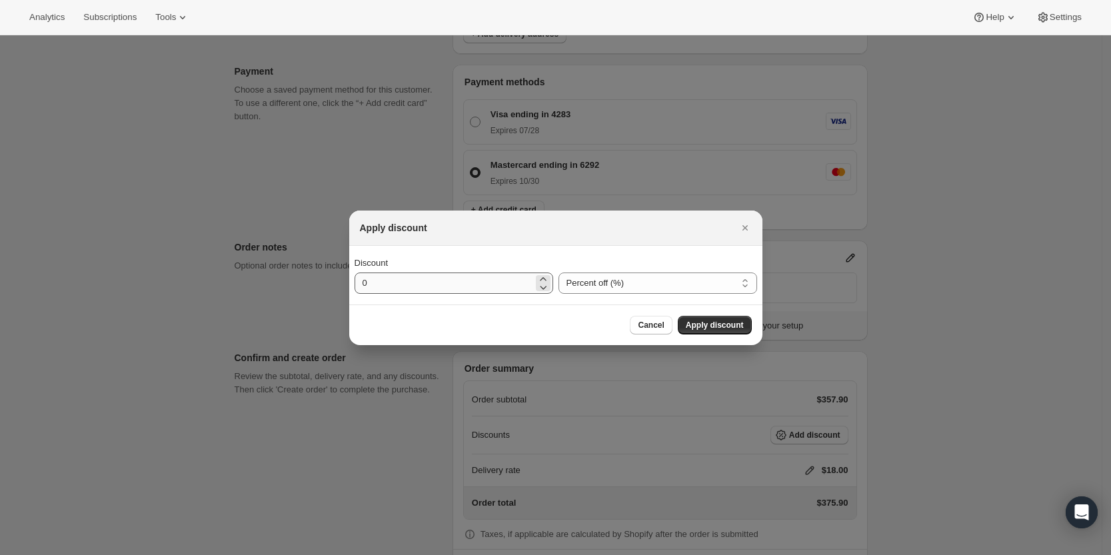 This screenshot has width=1111, height=555. I want to click on span: Cancel, so click(651, 325).